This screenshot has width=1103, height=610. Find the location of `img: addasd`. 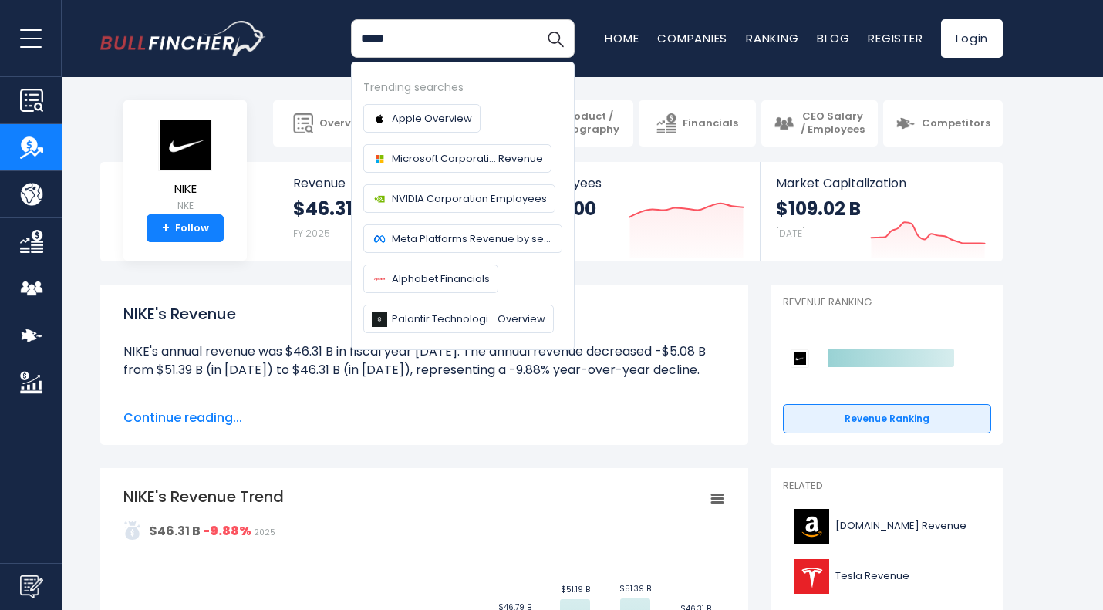

img: addasd is located at coordinates (133, 531).